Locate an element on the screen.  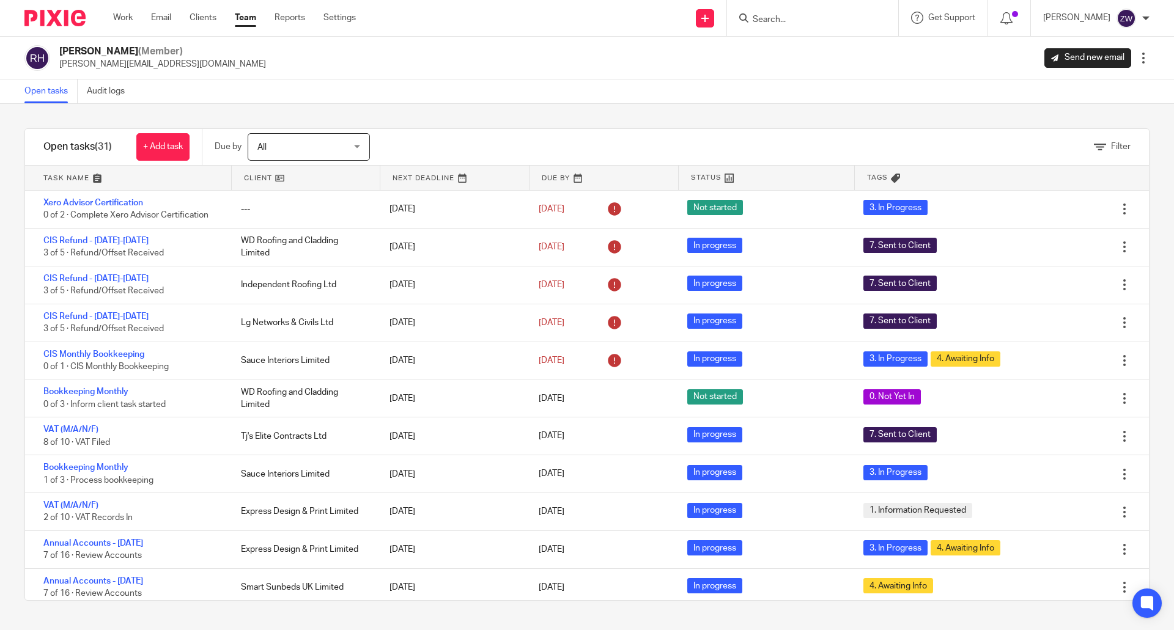
span: Tags is located at coordinates (878, 177).